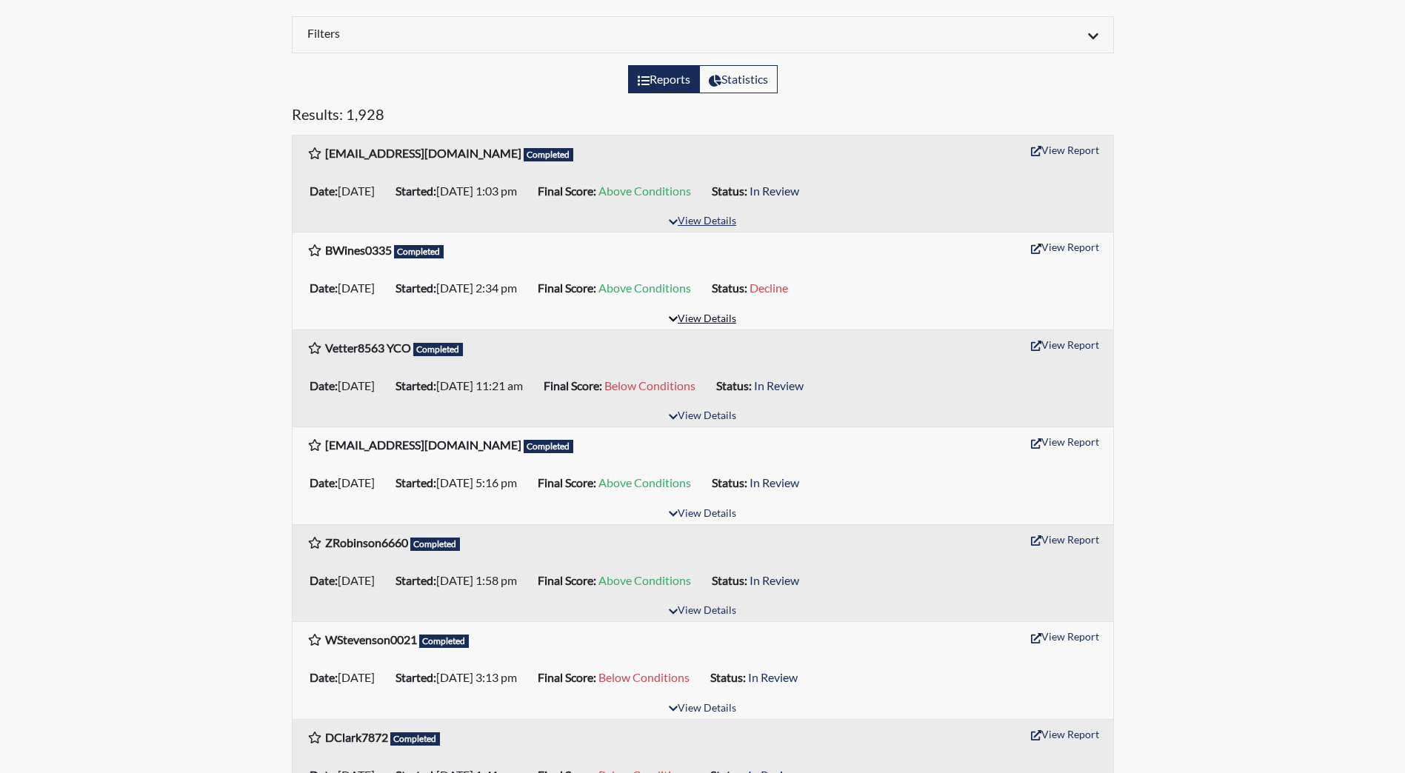  Describe the element at coordinates (738, 79) in the screenshot. I see `label: View statistics about completed interviews` at that location.